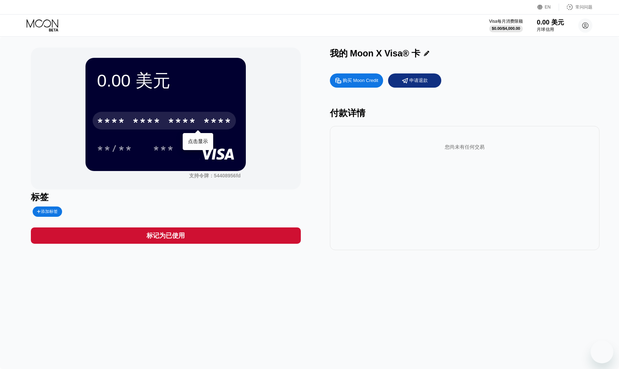 This screenshot has width=619, height=369. I want to click on div: 购买 Moon Credit, so click(356, 80).